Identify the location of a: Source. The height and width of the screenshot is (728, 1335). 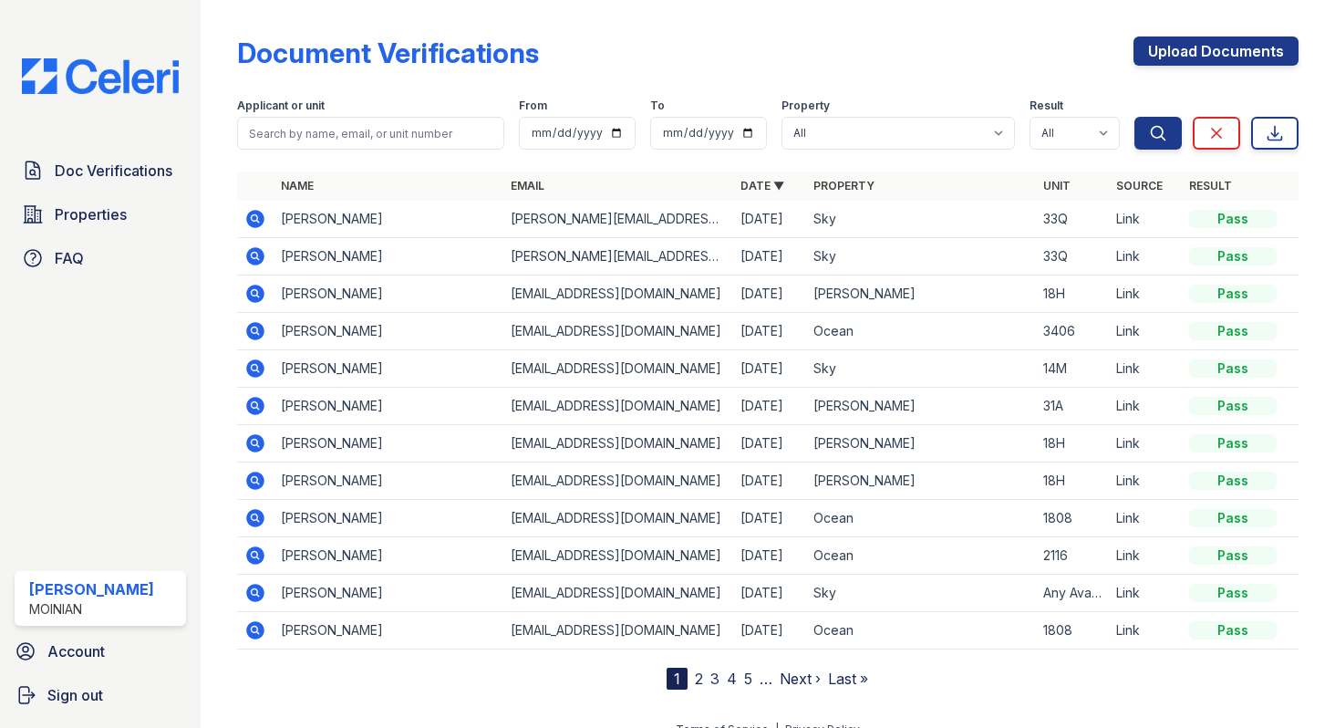
(1139, 185).